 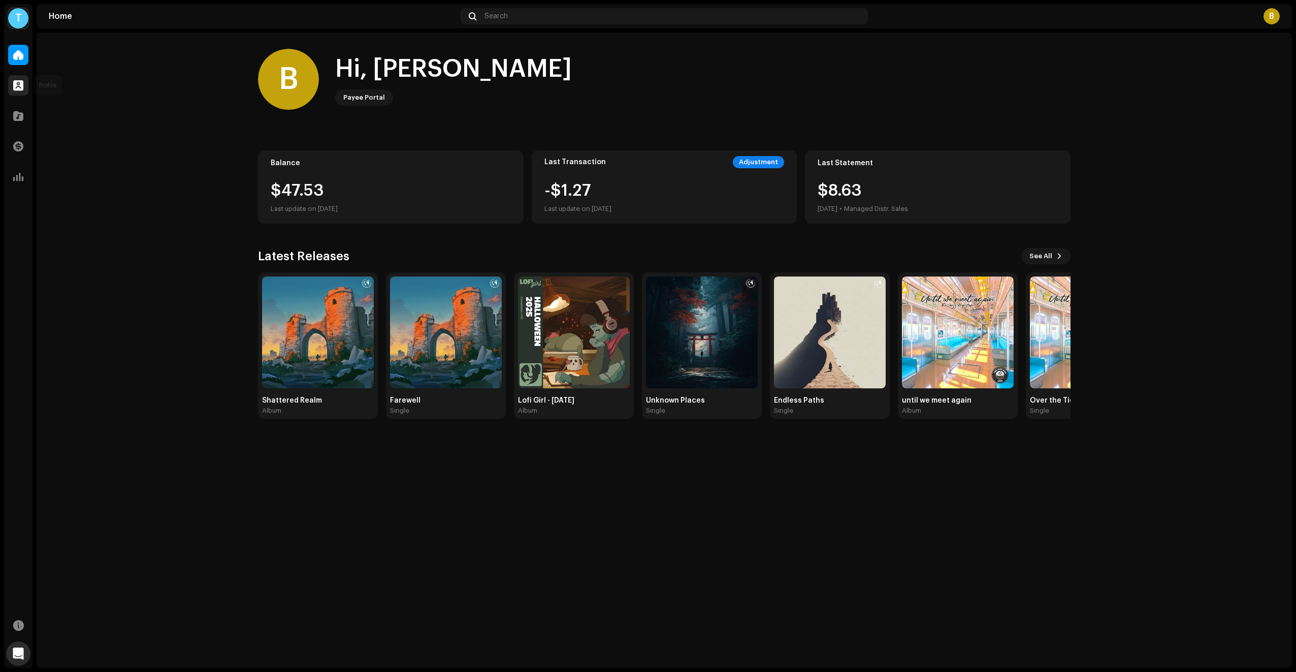 I want to click on div: T, so click(x=18, y=18).